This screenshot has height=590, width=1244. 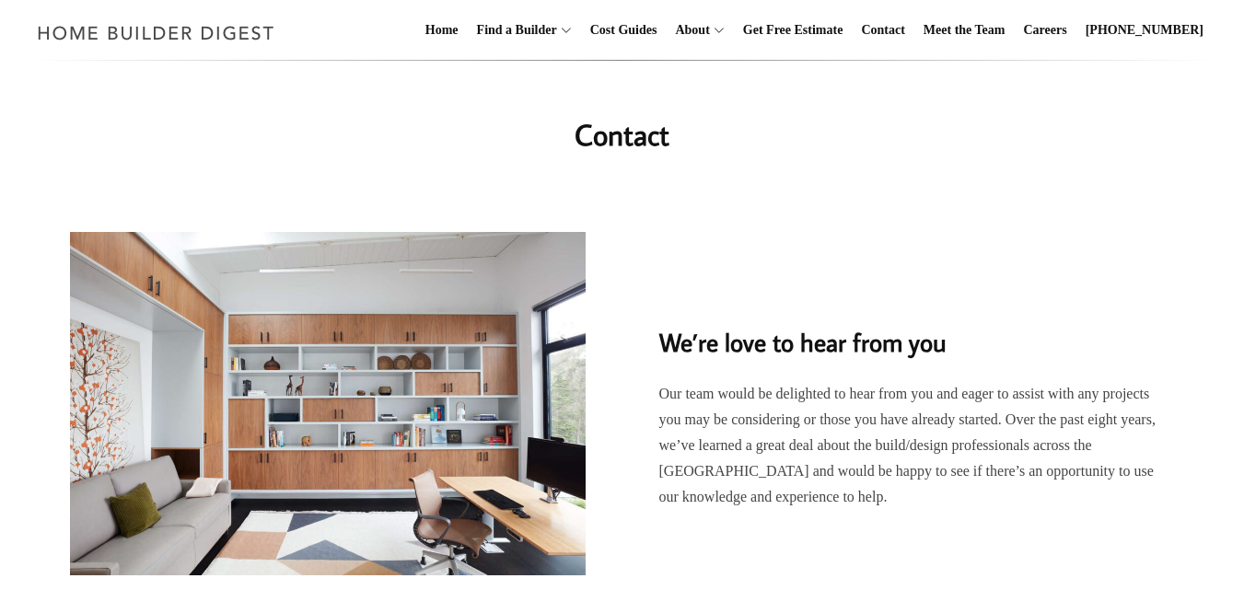 What do you see at coordinates (156, 32) in the screenshot?
I see `img: Home Builder Digest` at bounding box center [156, 32].